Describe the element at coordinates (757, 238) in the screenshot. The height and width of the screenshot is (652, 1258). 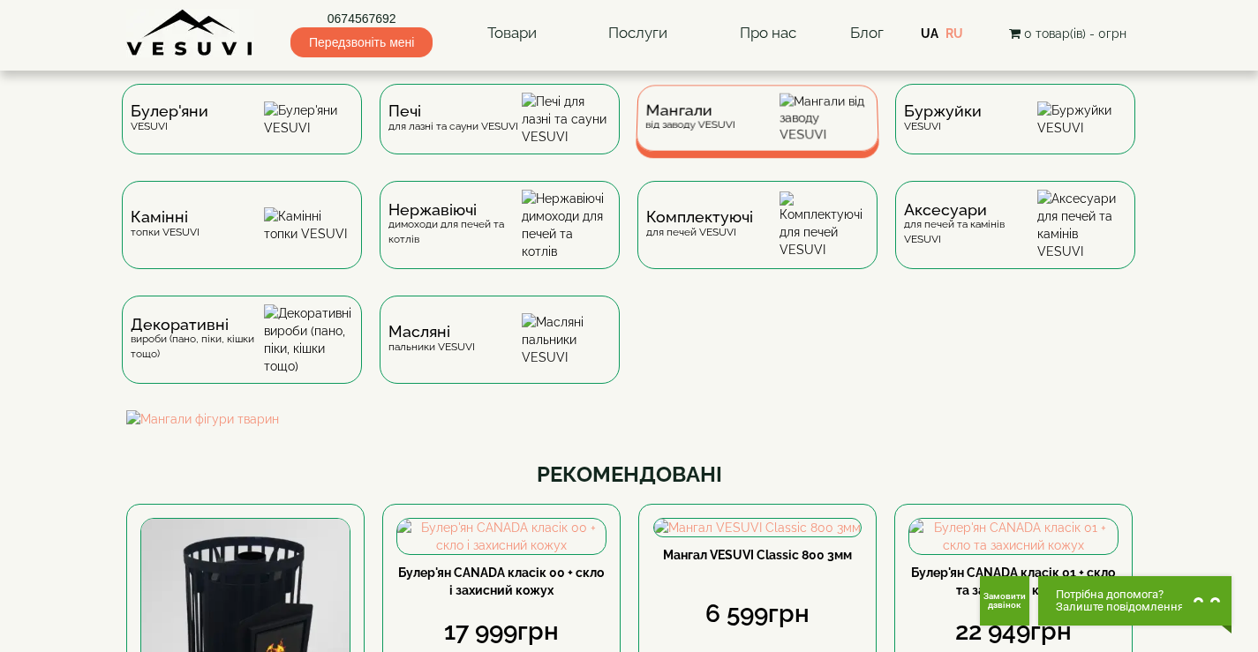
I see `a: Комплектуючідля печей VESUVI Комплектуючі для печей VESUVI` at that location.